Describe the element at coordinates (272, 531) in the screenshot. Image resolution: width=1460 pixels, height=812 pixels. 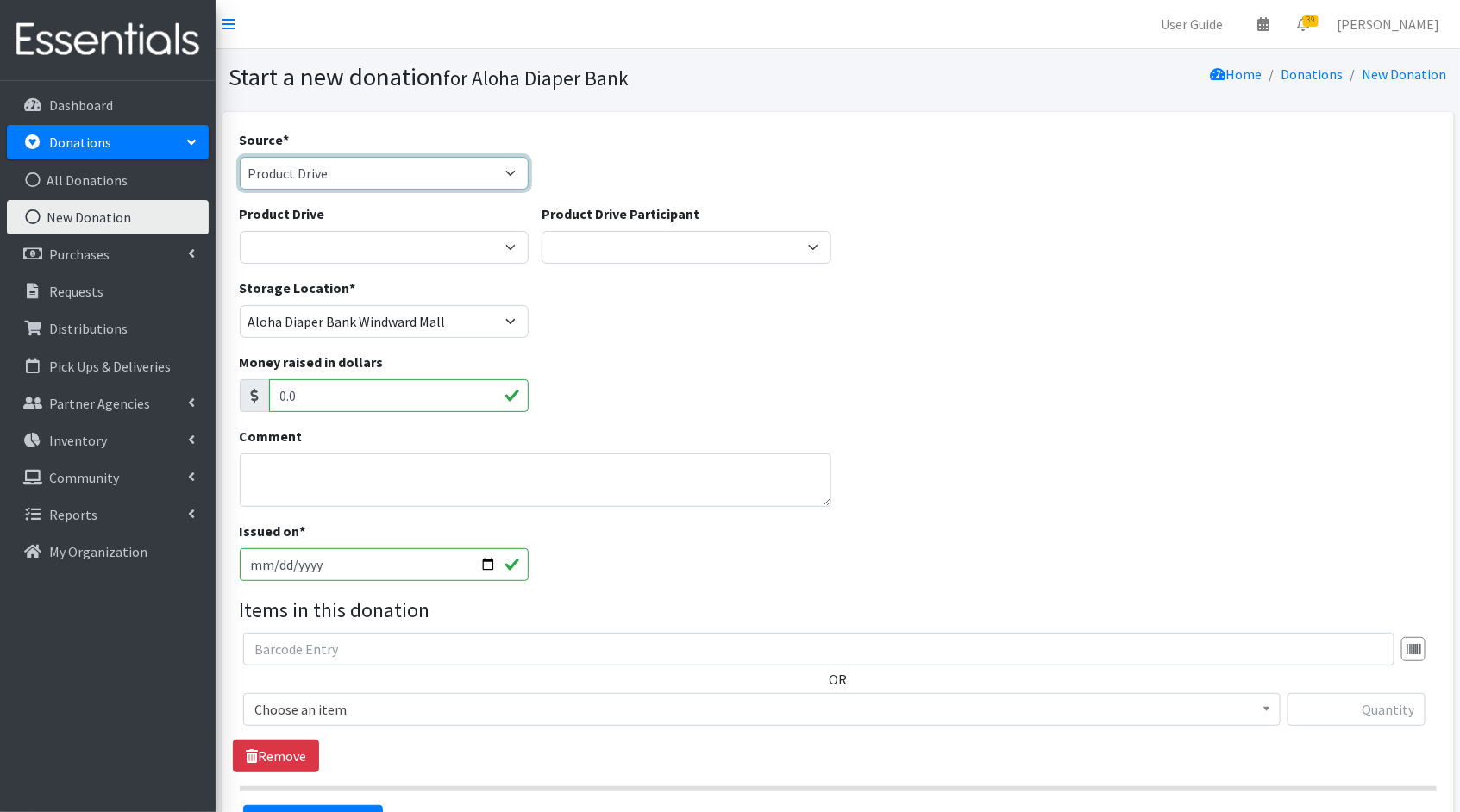
I see `label: Issued on` at that location.